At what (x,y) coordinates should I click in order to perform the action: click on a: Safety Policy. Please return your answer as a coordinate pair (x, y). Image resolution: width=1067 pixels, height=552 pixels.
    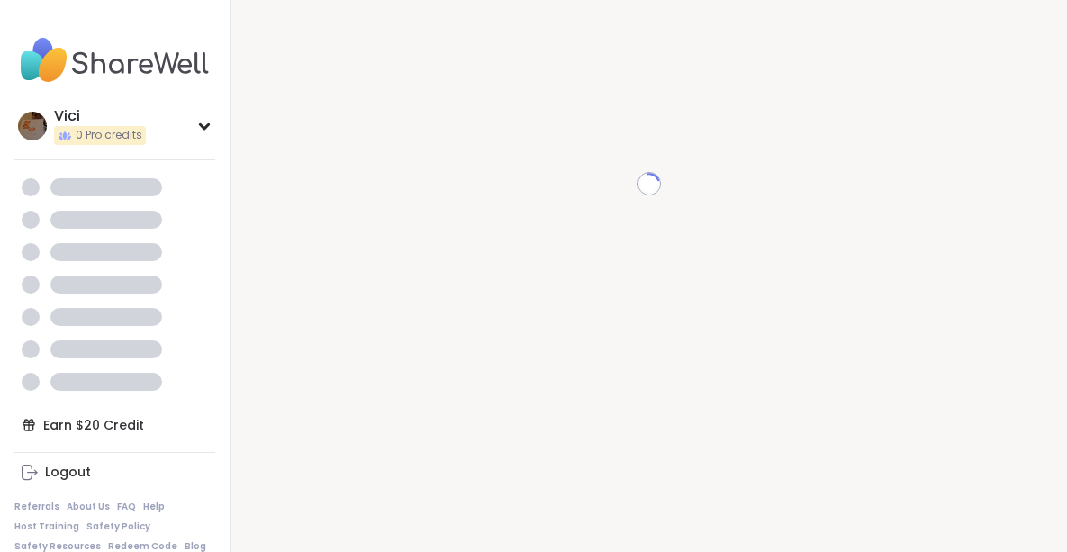
    Looking at the image, I should click on (118, 527).